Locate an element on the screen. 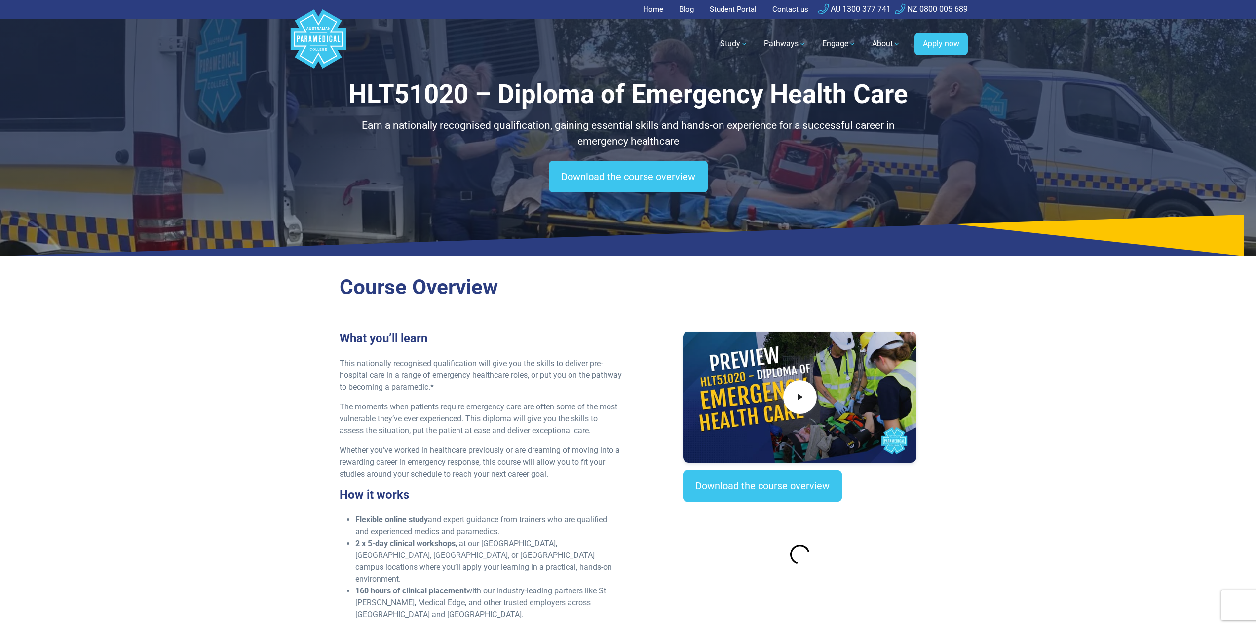  p: The moments when patients require emergency care are often some of the most vulnerable they’ve ev... is located at coordinates (481, 419).